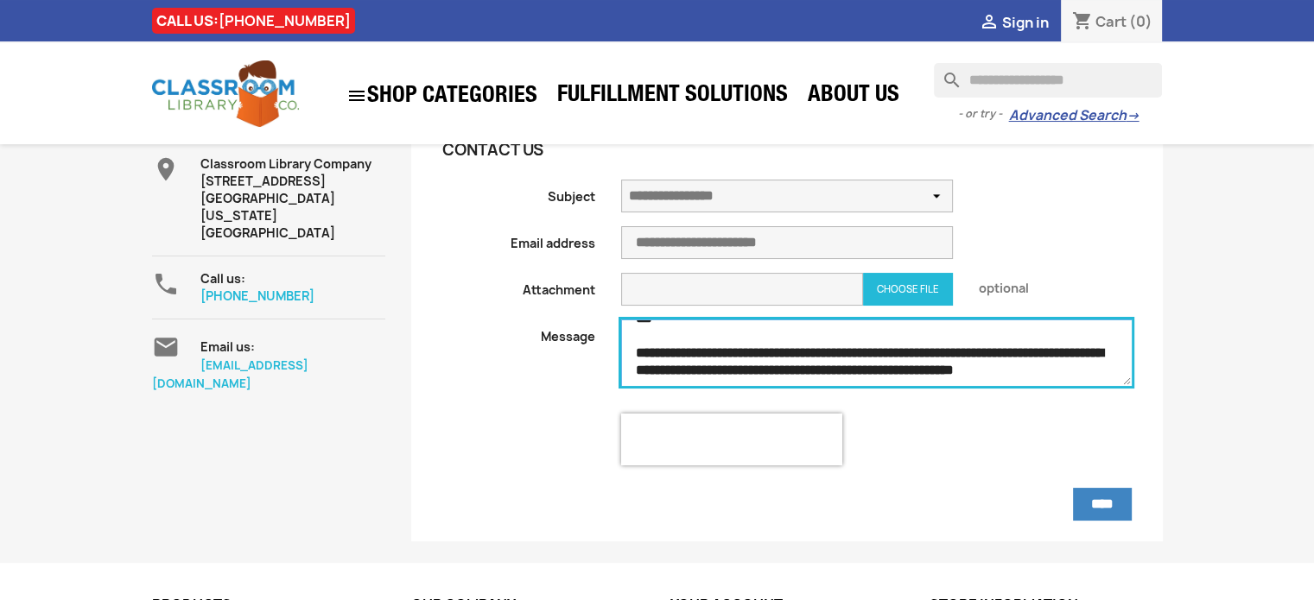 The image size is (1314, 600). What do you see at coordinates (518, 193) in the screenshot?
I see `label: Subject` at bounding box center [518, 193].